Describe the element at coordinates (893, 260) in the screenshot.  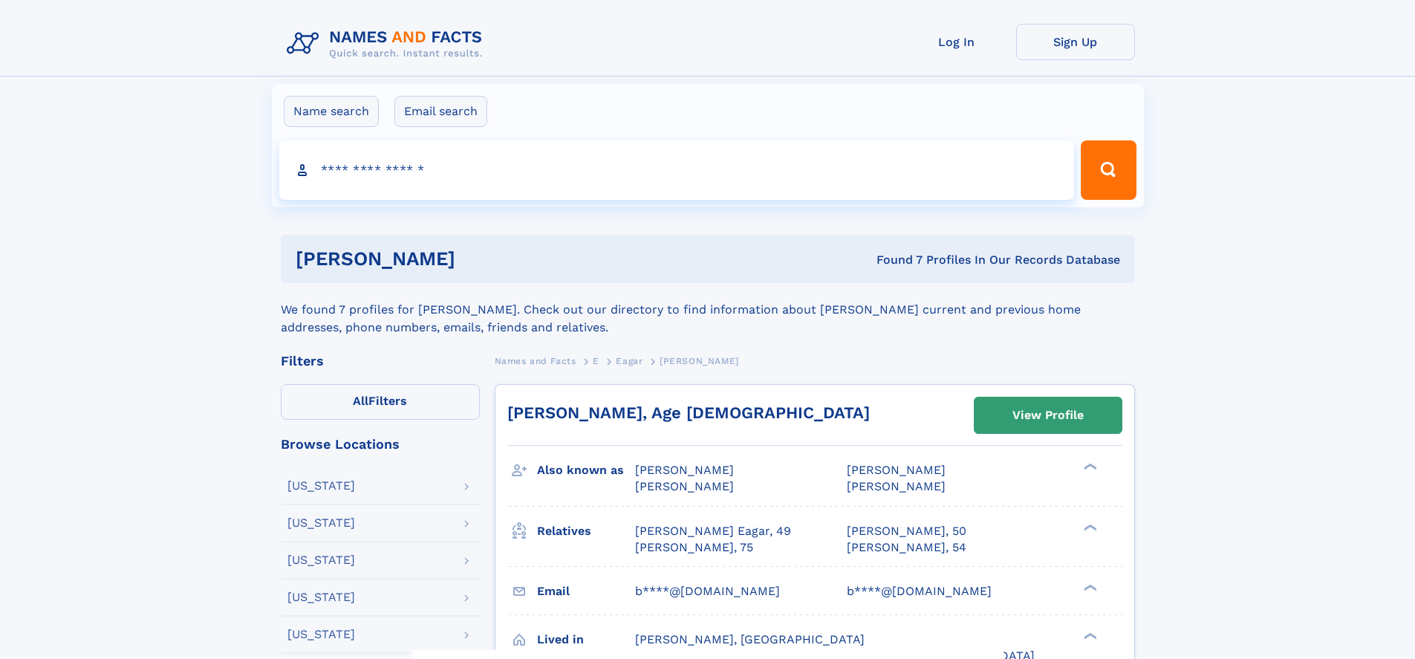
I see `div: Found 7 Profiles In Our Records Database` at that location.